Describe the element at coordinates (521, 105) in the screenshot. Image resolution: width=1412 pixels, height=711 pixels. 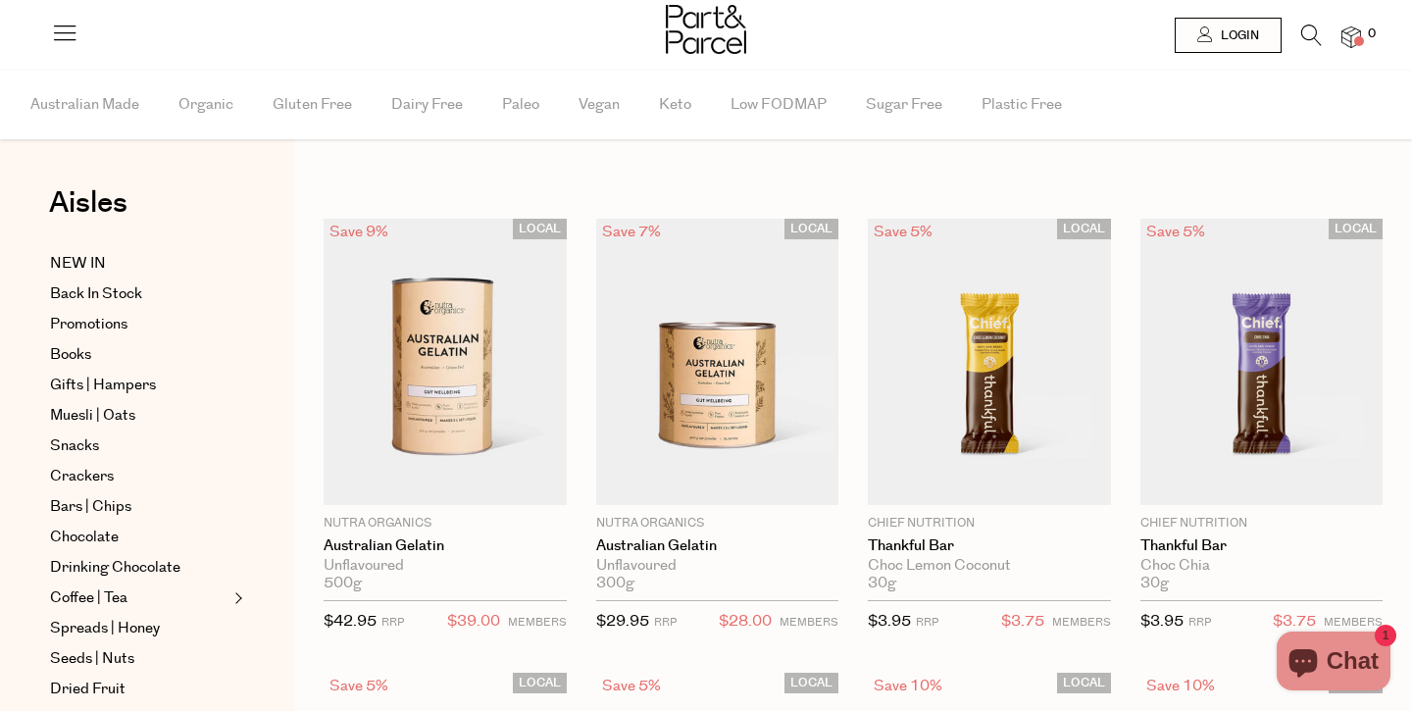
I see `span: Paleo` at that location.